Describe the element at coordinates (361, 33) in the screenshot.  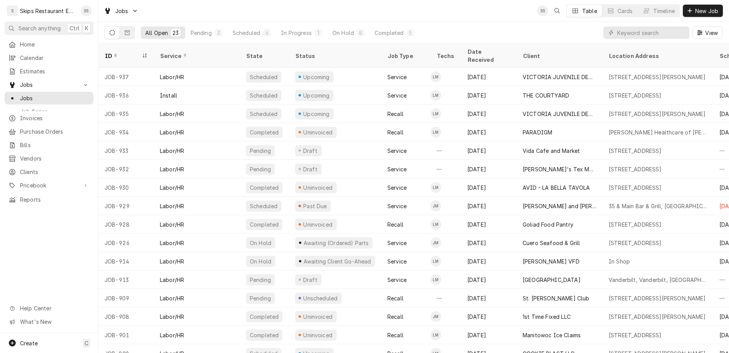
I see `div: 8` at that location.